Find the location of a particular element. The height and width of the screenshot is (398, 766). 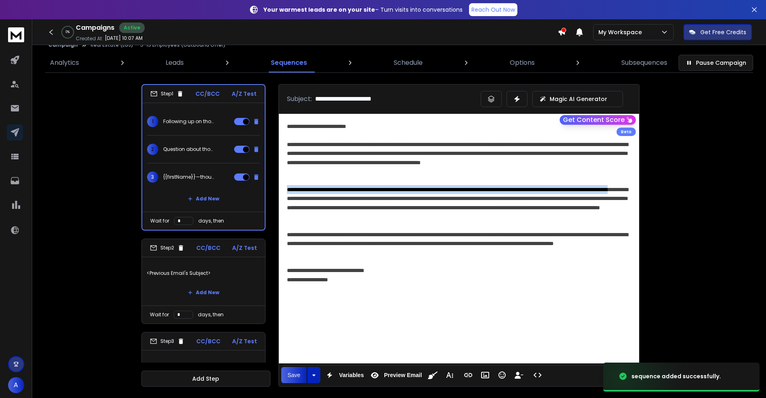

p: Leads is located at coordinates (174, 63).